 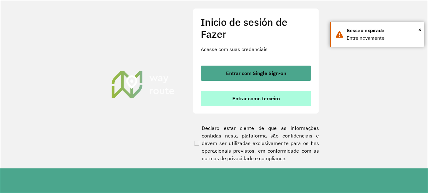 I want to click on font: Entrar como terceiro, so click(x=256, y=98).